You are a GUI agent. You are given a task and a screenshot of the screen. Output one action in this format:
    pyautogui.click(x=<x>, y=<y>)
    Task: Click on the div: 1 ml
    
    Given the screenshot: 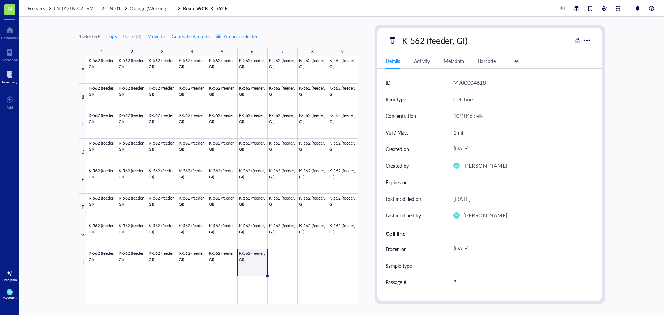 What is the action you would take?
    pyautogui.click(x=521, y=132)
    